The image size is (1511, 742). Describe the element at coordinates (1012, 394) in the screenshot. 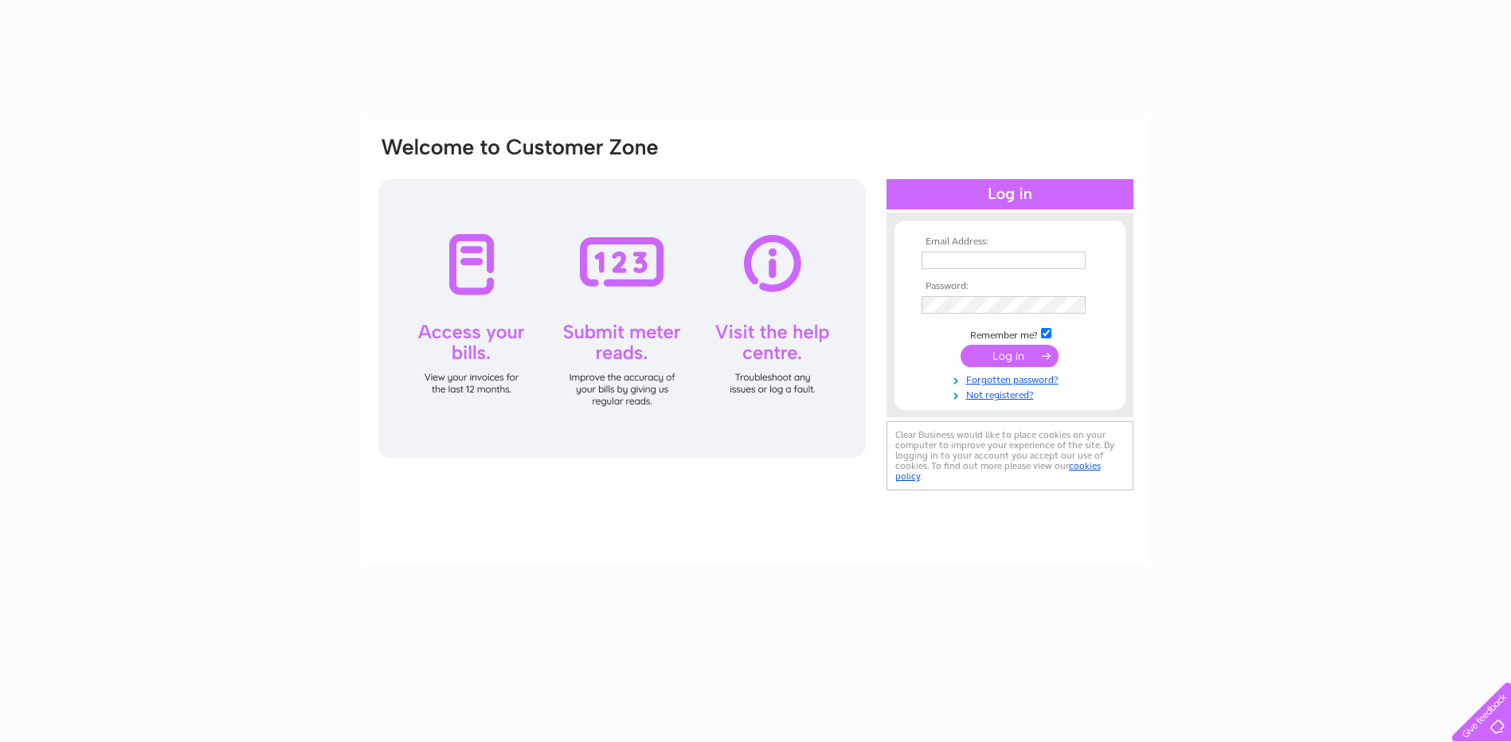

I see `a: Not registered?` at that location.